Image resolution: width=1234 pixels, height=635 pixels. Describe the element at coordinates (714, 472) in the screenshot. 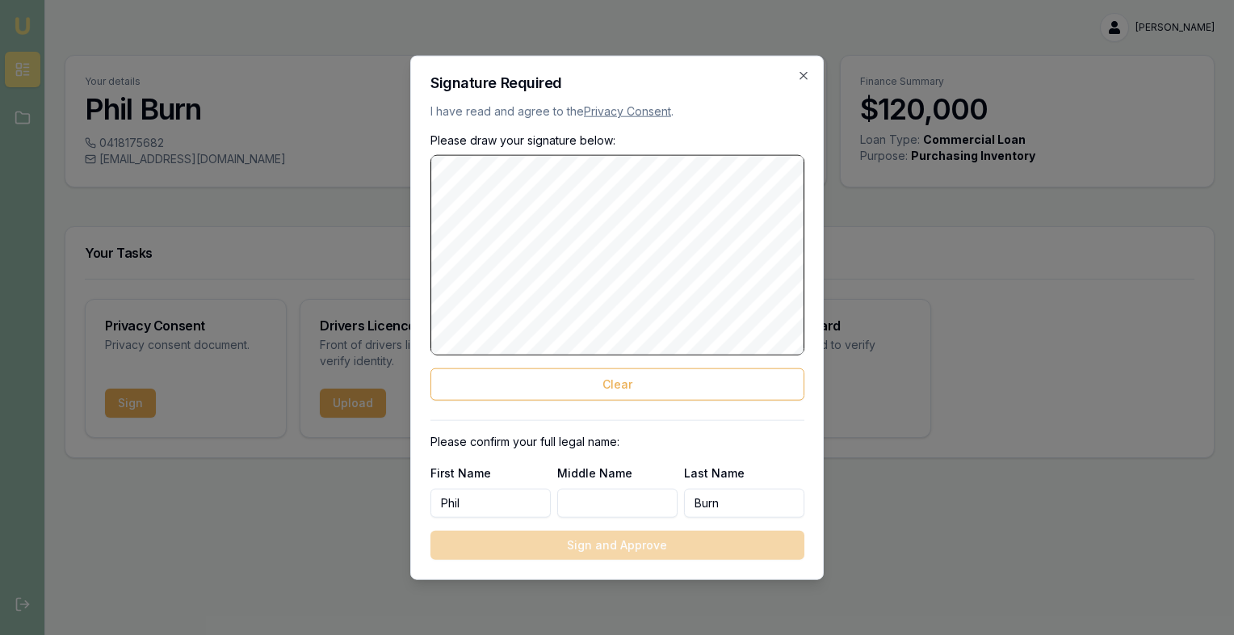

I see `label: Last Name` at that location.